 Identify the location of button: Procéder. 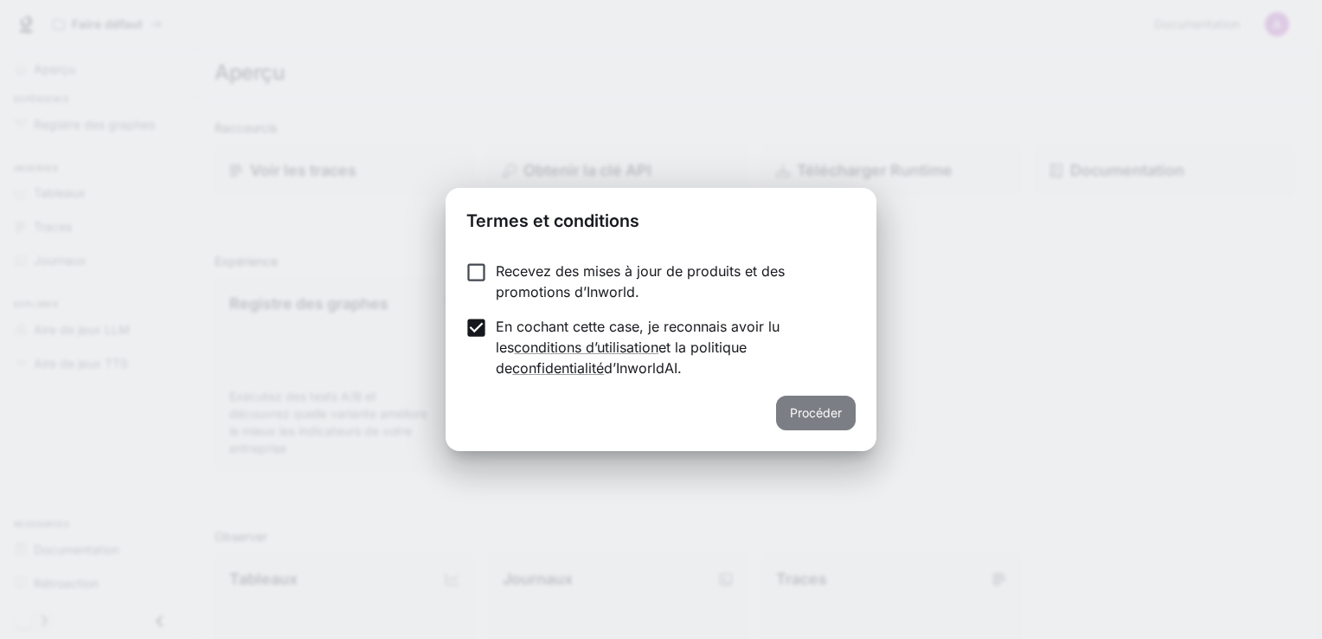
(816, 413).